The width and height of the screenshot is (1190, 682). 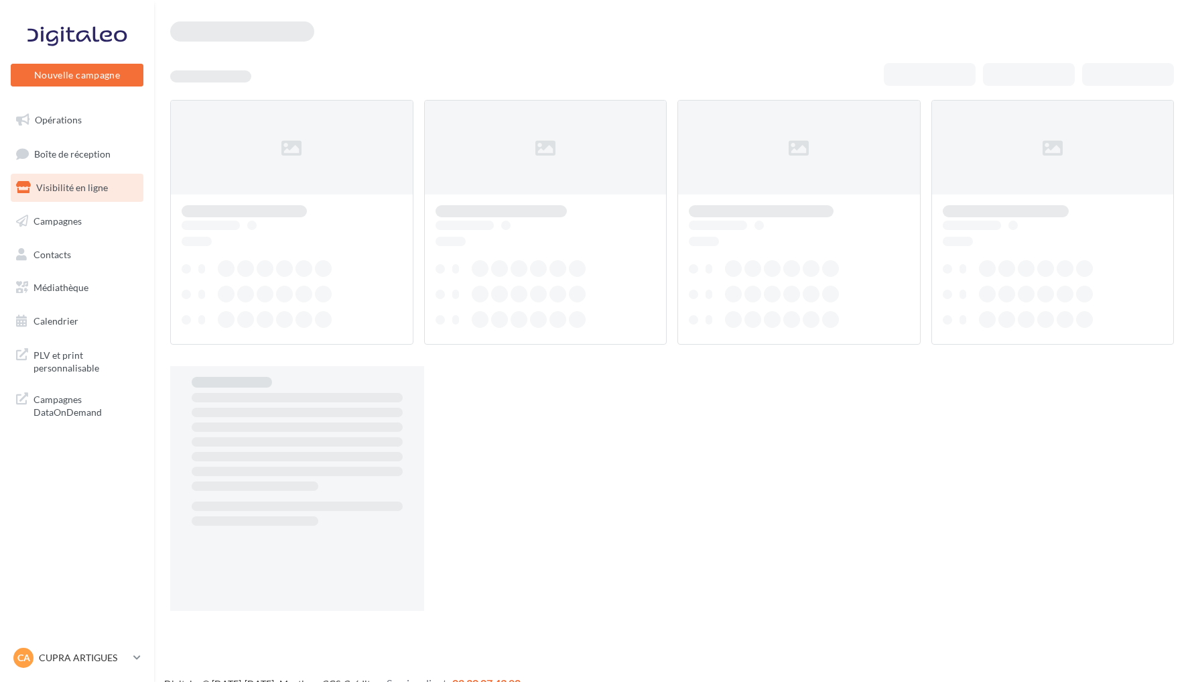 I want to click on span: Calendrier, so click(x=56, y=320).